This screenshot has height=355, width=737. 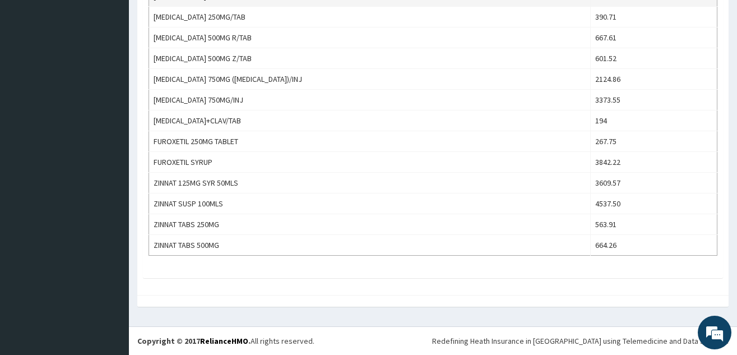 What do you see at coordinates (654, 58) in the screenshot?
I see `td: 601.52` at bounding box center [654, 58].